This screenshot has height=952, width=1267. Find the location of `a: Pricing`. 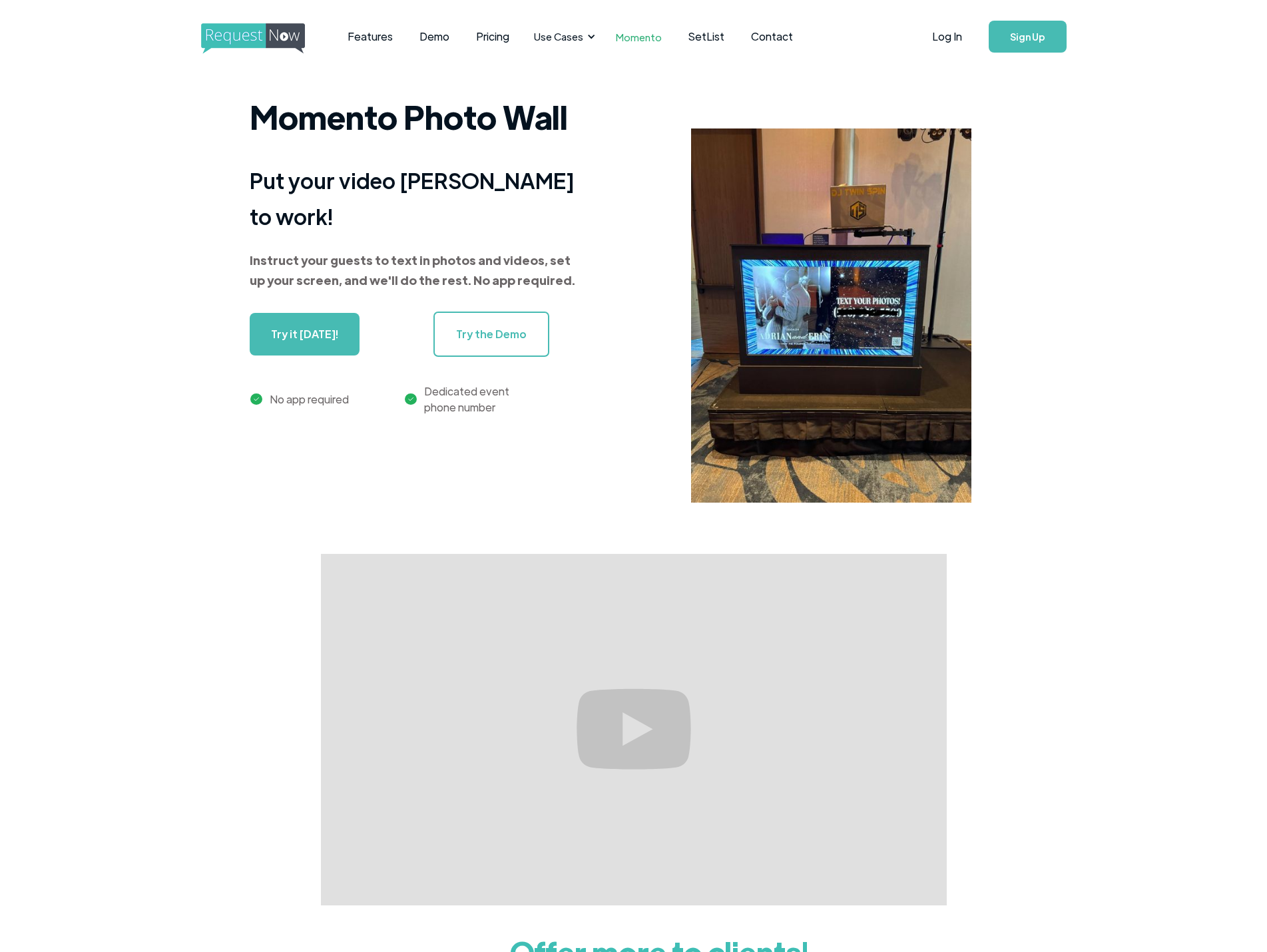

a: Pricing is located at coordinates (493, 36).